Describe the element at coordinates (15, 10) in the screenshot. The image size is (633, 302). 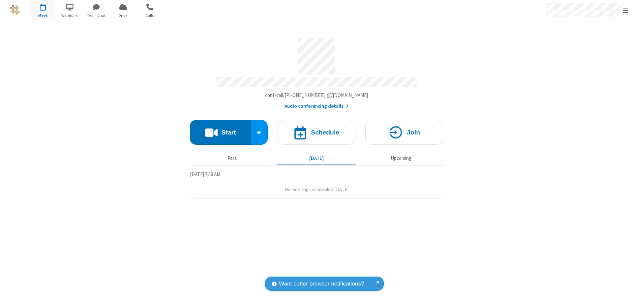
I see `img: QA Selenium DO NOT DELETE OR CHANGE` at that location.